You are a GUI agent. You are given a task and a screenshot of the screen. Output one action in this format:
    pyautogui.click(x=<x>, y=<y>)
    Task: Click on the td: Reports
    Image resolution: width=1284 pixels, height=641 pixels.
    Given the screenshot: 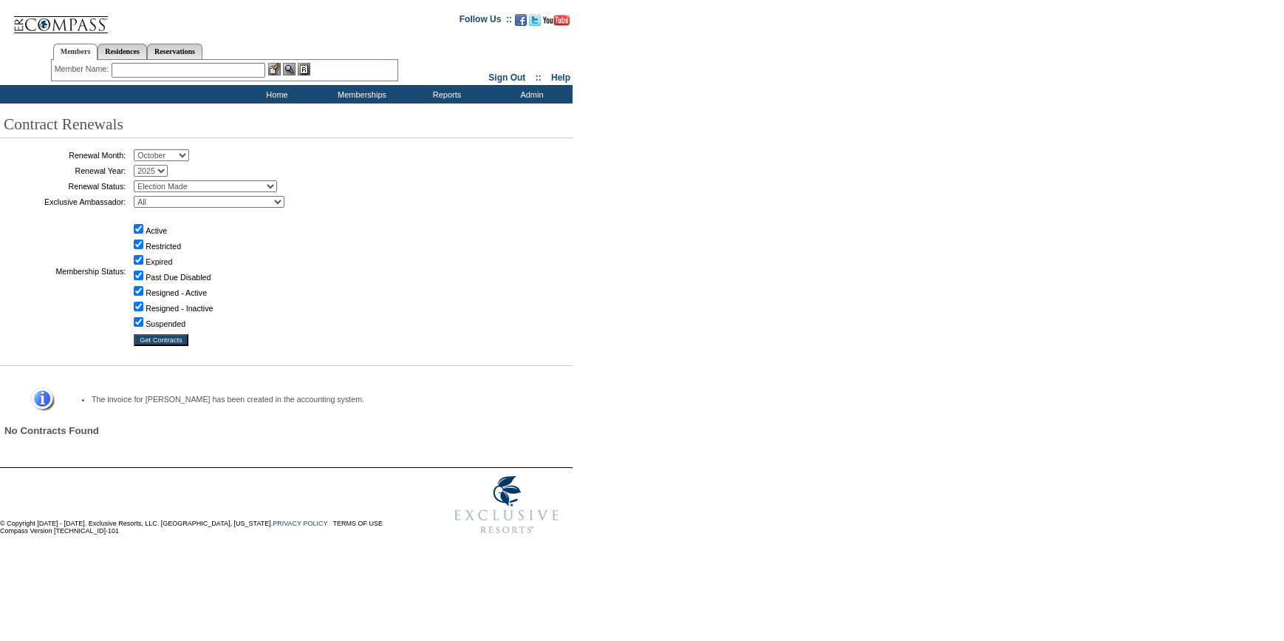 What is the action you would take?
    pyautogui.click(x=445, y=94)
    